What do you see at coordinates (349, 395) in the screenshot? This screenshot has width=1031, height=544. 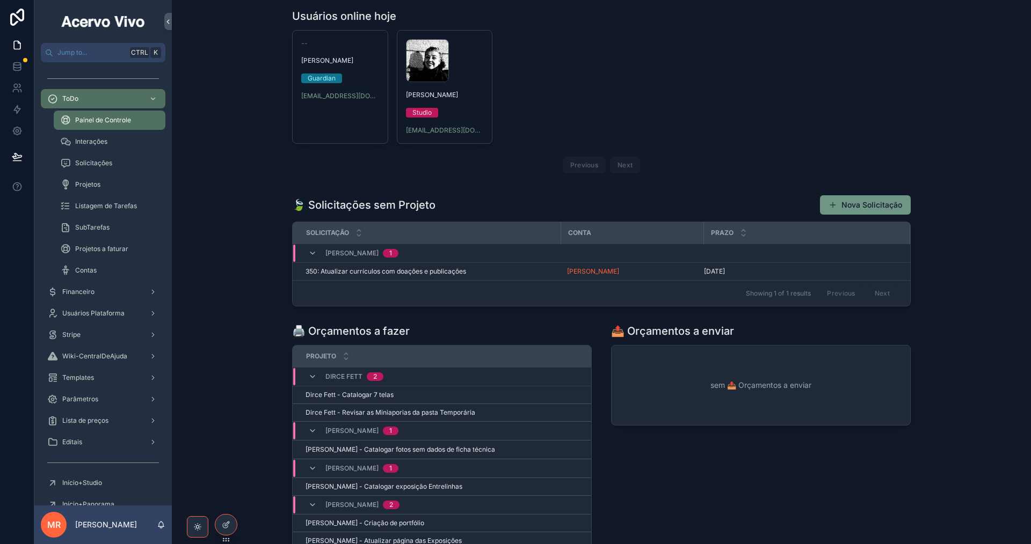 I see `span: Dirce Fett - Catalogar 7 telas` at bounding box center [349, 395].